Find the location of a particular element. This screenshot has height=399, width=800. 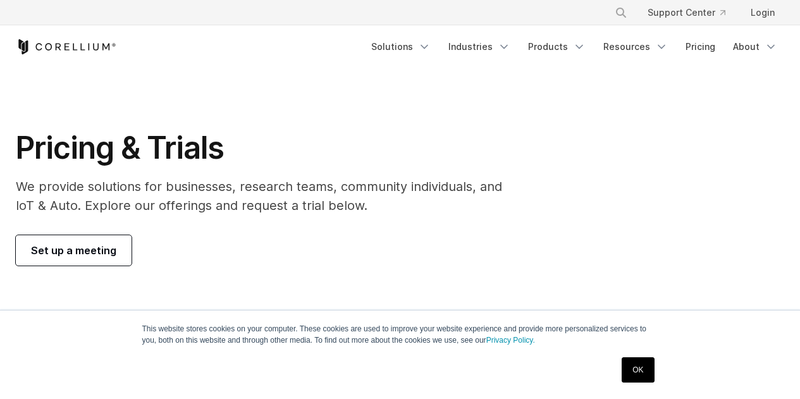

a: Industries is located at coordinates (479, 47).